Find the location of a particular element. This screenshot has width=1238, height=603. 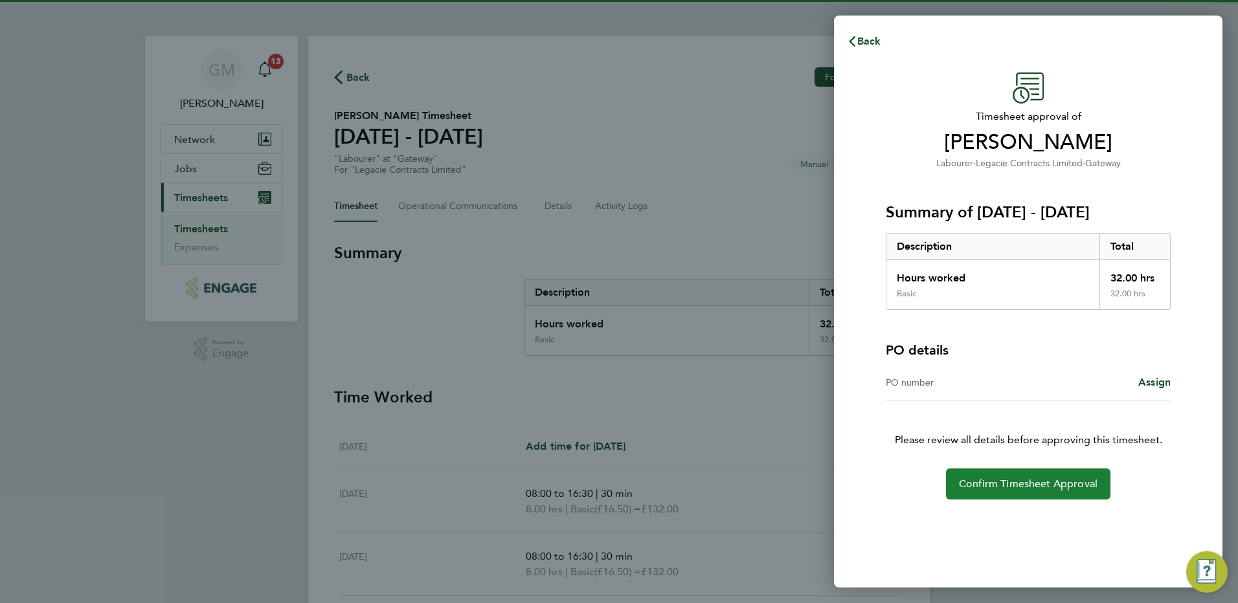

div: Total is located at coordinates (1135, 247).